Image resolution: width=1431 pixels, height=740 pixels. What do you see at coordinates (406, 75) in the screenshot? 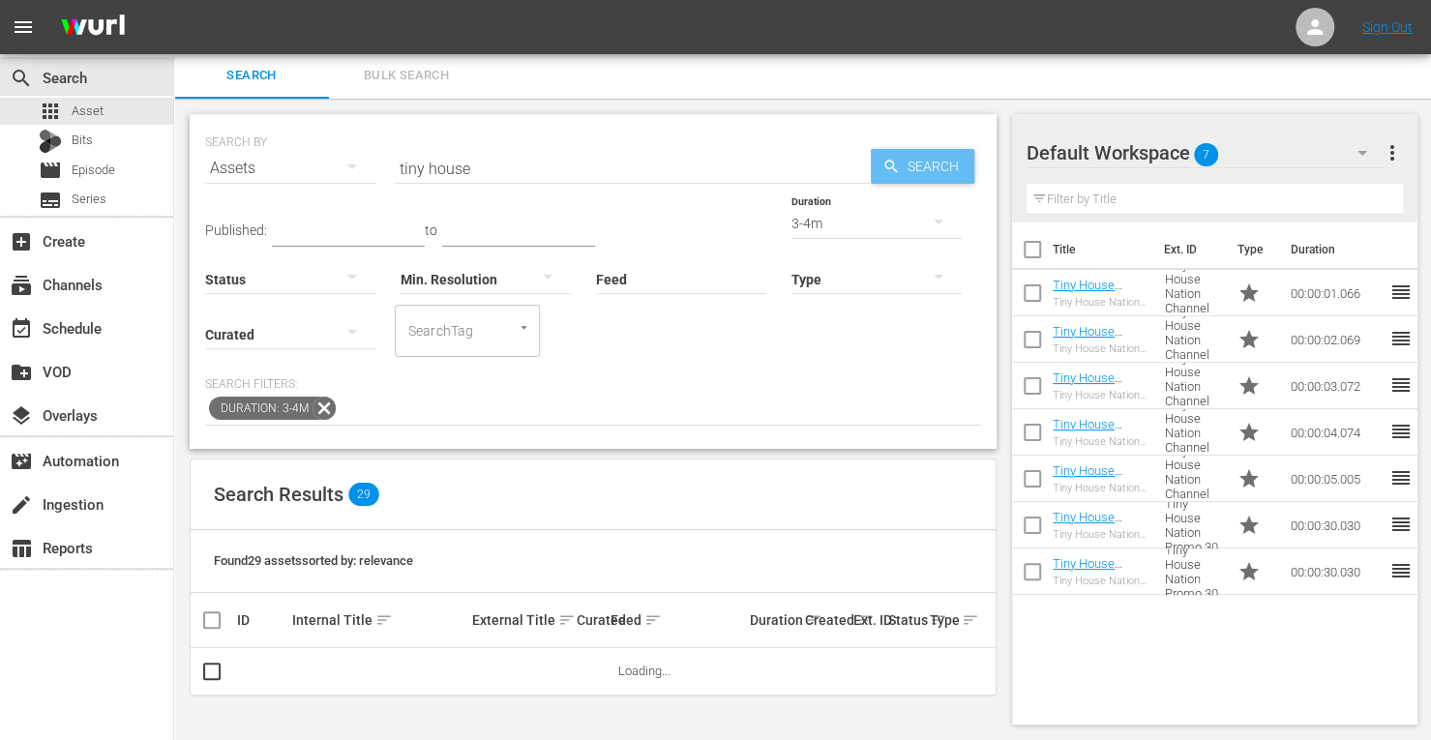
I see `span: Bulk Search` at bounding box center [406, 75].